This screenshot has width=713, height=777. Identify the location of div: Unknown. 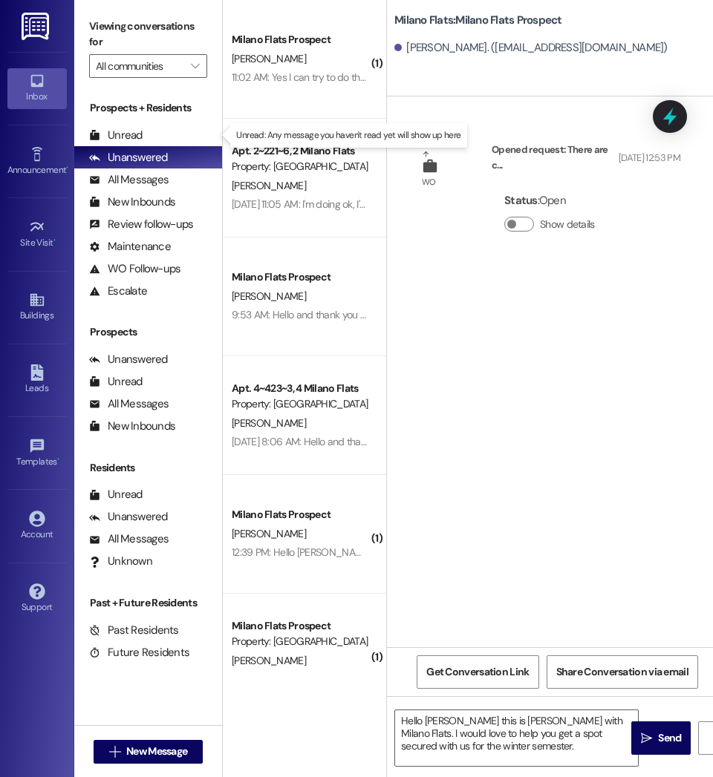
(120, 561).